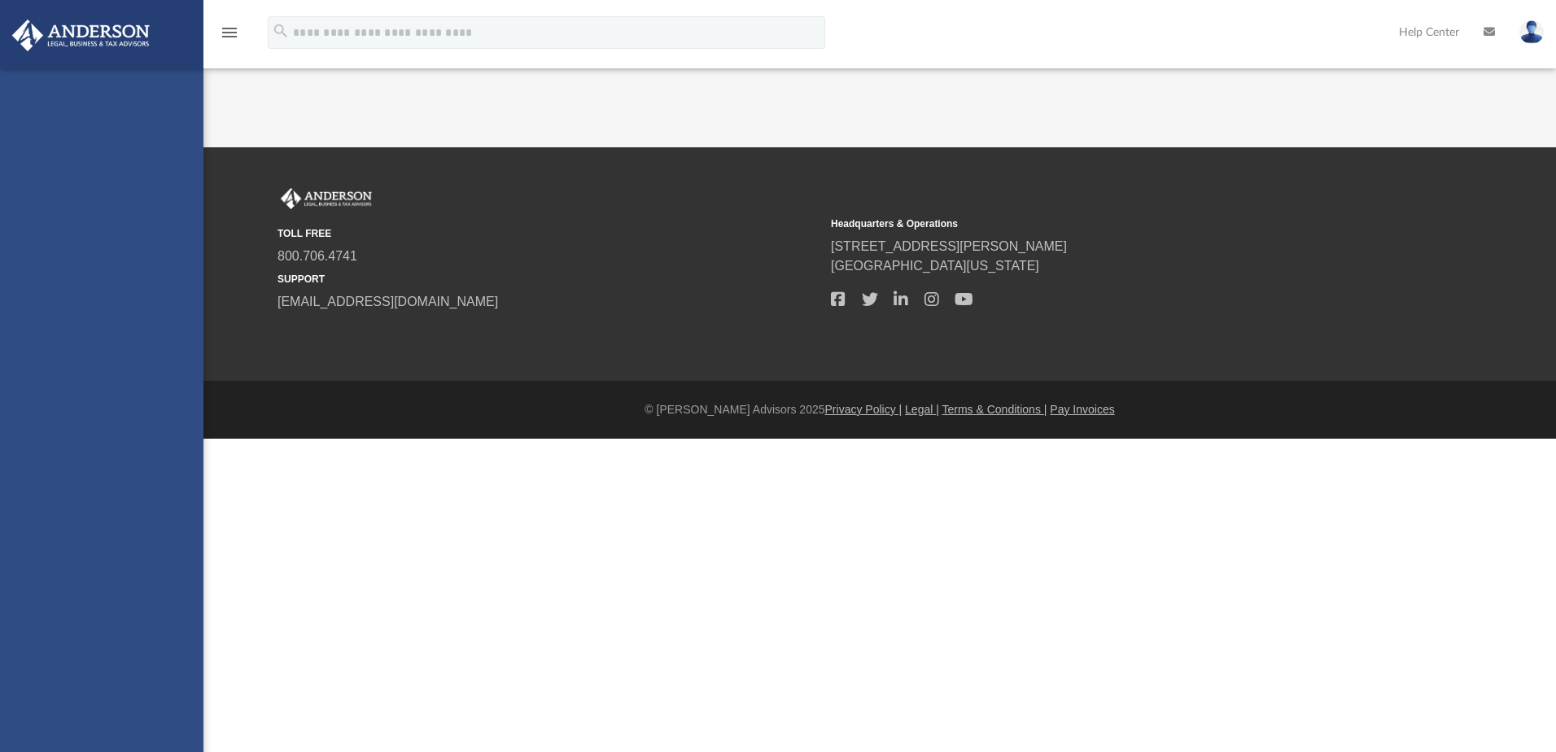  I want to click on small: SUPPORT, so click(549, 279).